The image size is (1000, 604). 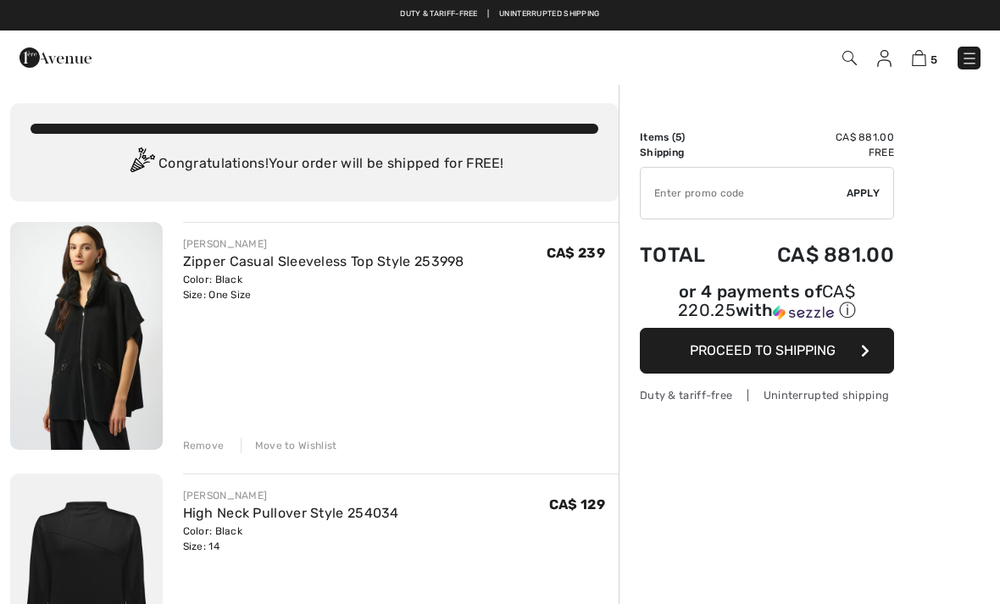 What do you see at coordinates (324, 261) in the screenshot?
I see `a: Zipper Casual Sleeveless Top Style 253998` at bounding box center [324, 261].